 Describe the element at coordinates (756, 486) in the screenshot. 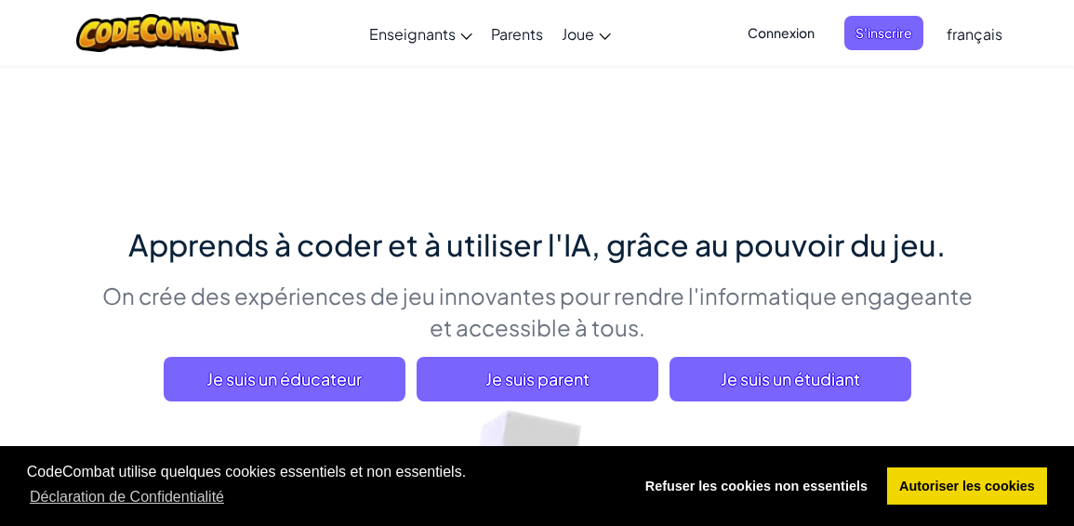

I see `a: deny cookies` at that location.